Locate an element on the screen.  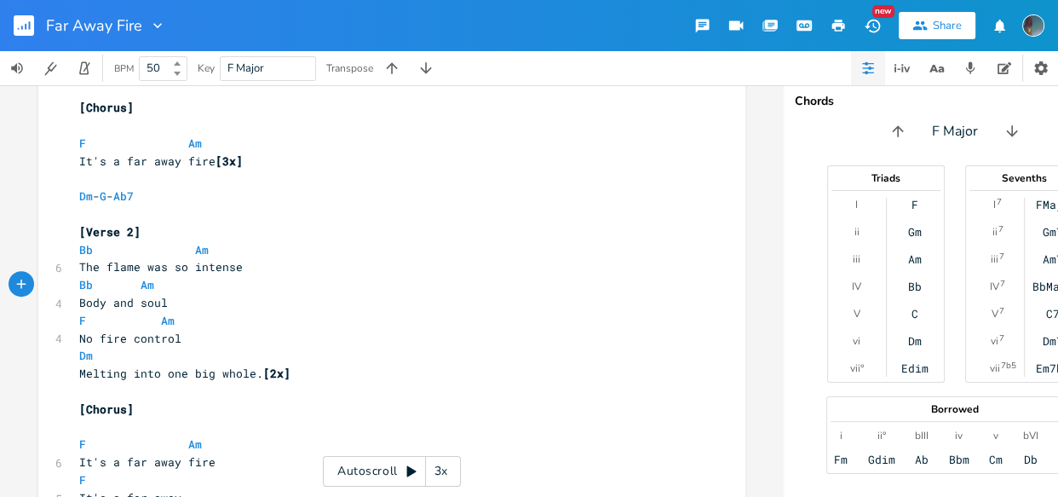
div: i is located at coordinates (841, 435).